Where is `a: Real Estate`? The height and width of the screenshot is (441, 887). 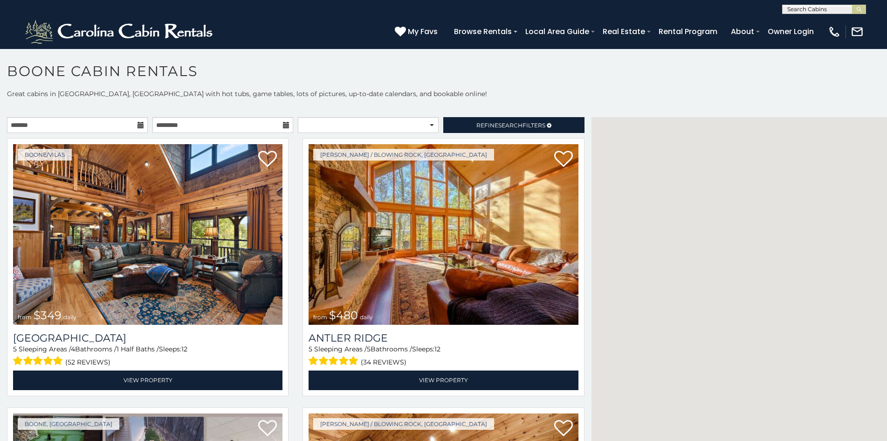
a: Real Estate is located at coordinates (624, 31).